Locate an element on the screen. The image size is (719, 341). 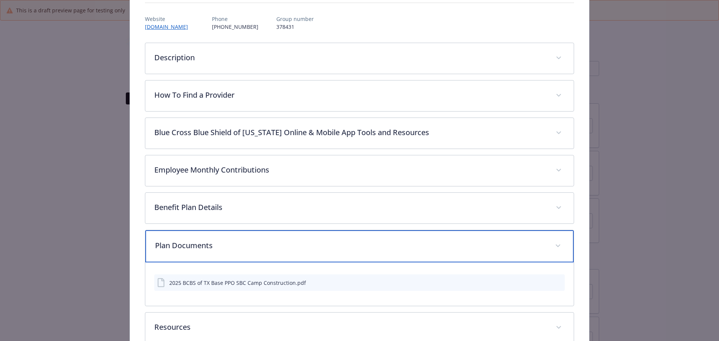
button: preview file is located at coordinates (558, 283).